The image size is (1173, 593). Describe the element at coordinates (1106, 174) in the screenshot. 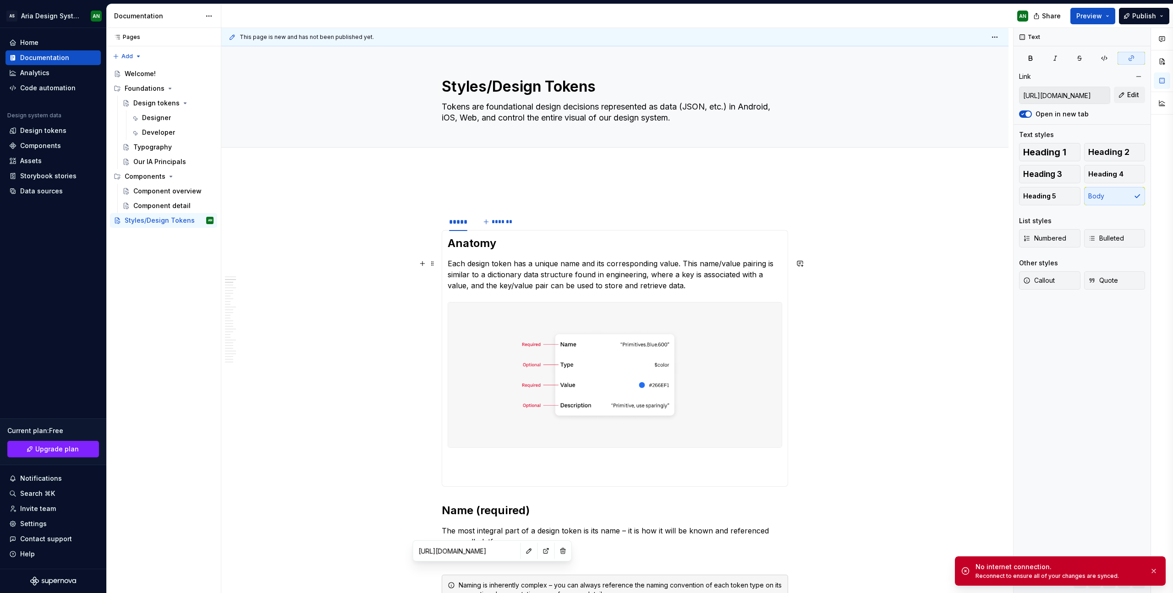

I see `span: Heading 4` at that location.